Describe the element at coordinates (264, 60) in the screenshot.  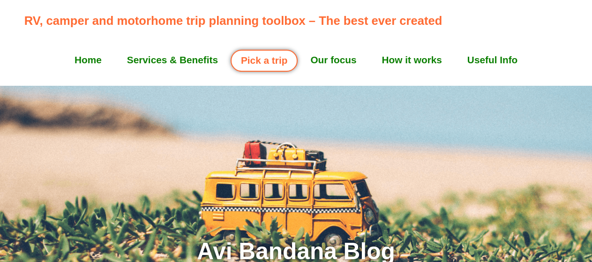
I see `a: Pick a trip` at that location.